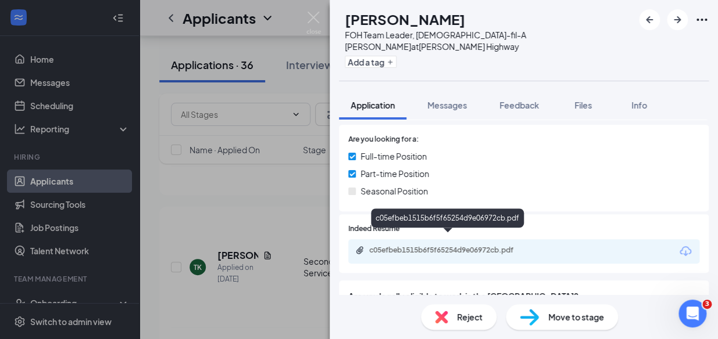  I want to click on span: 3, so click(707, 305).